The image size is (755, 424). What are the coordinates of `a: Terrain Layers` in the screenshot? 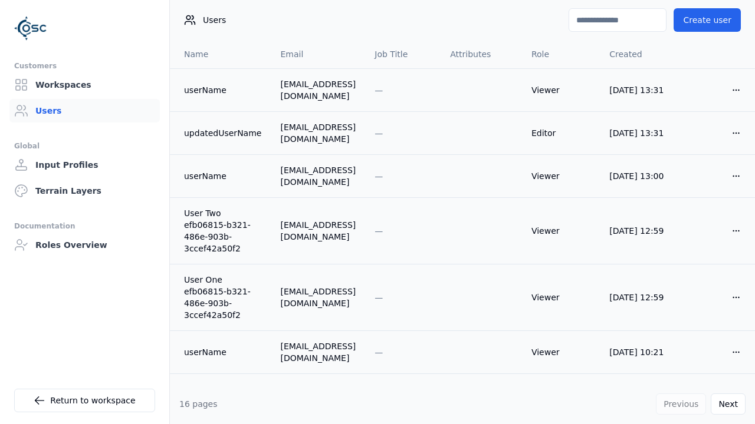 It's located at (84, 191).